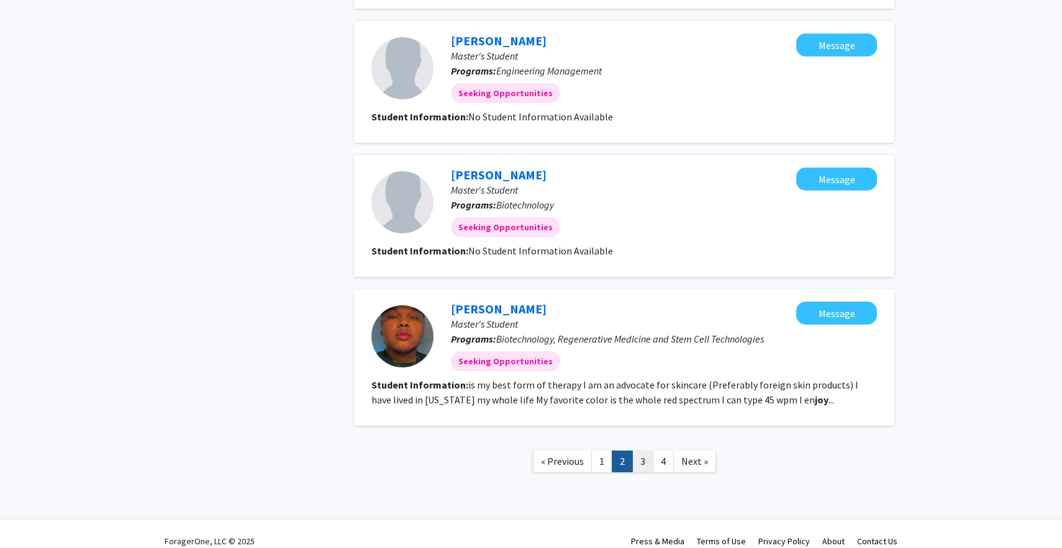 Image resolution: width=1062 pixels, height=548 pixels. What do you see at coordinates (602, 461) in the screenshot?
I see `a: 1` at bounding box center [602, 461].